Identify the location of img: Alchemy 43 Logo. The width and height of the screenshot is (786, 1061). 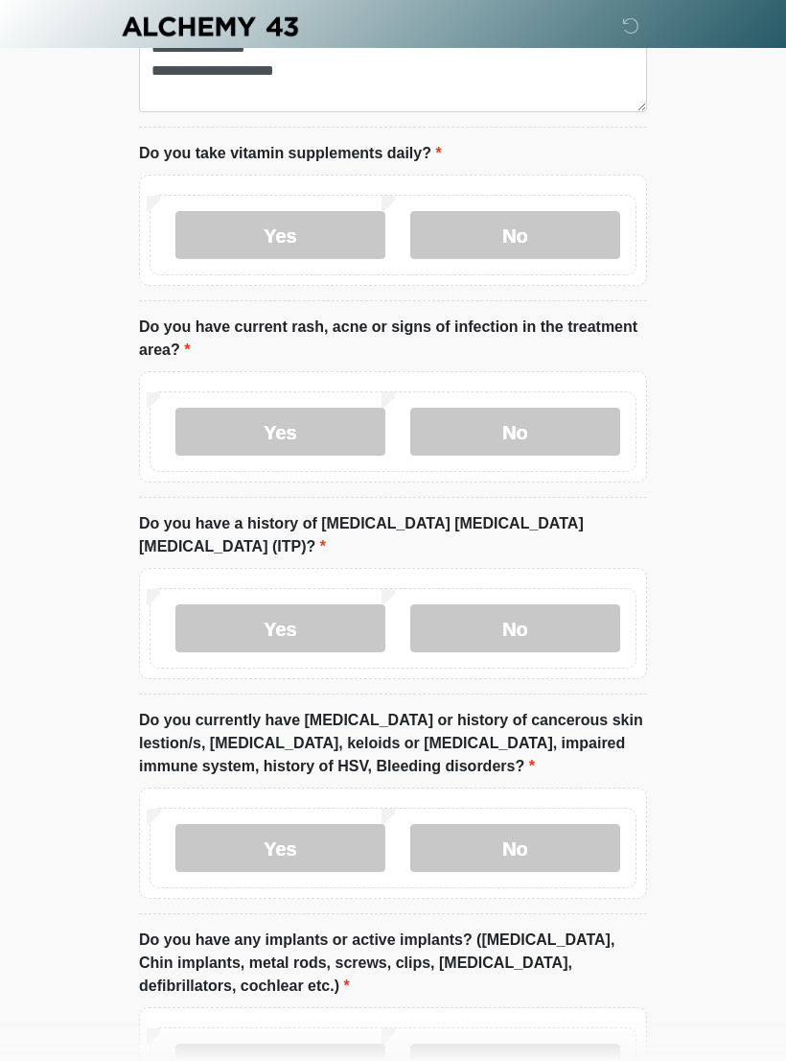
(210, 26).